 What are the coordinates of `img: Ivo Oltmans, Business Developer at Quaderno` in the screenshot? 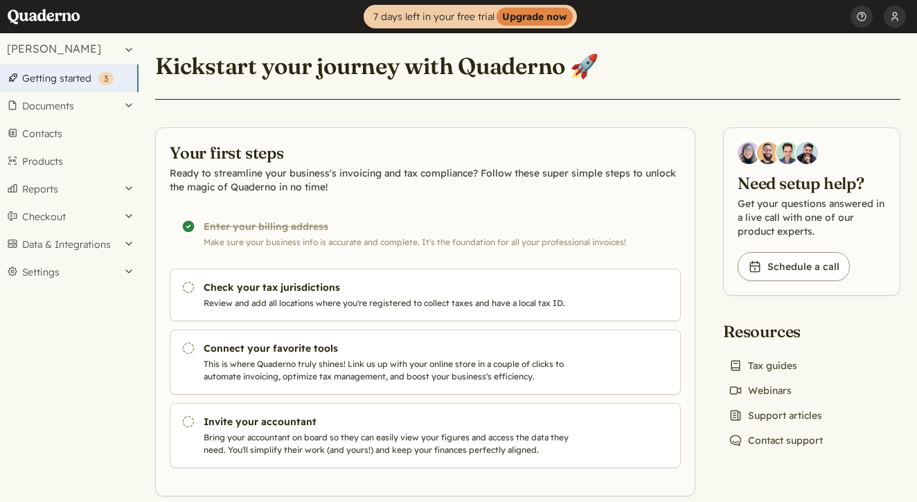 It's located at (788, 153).